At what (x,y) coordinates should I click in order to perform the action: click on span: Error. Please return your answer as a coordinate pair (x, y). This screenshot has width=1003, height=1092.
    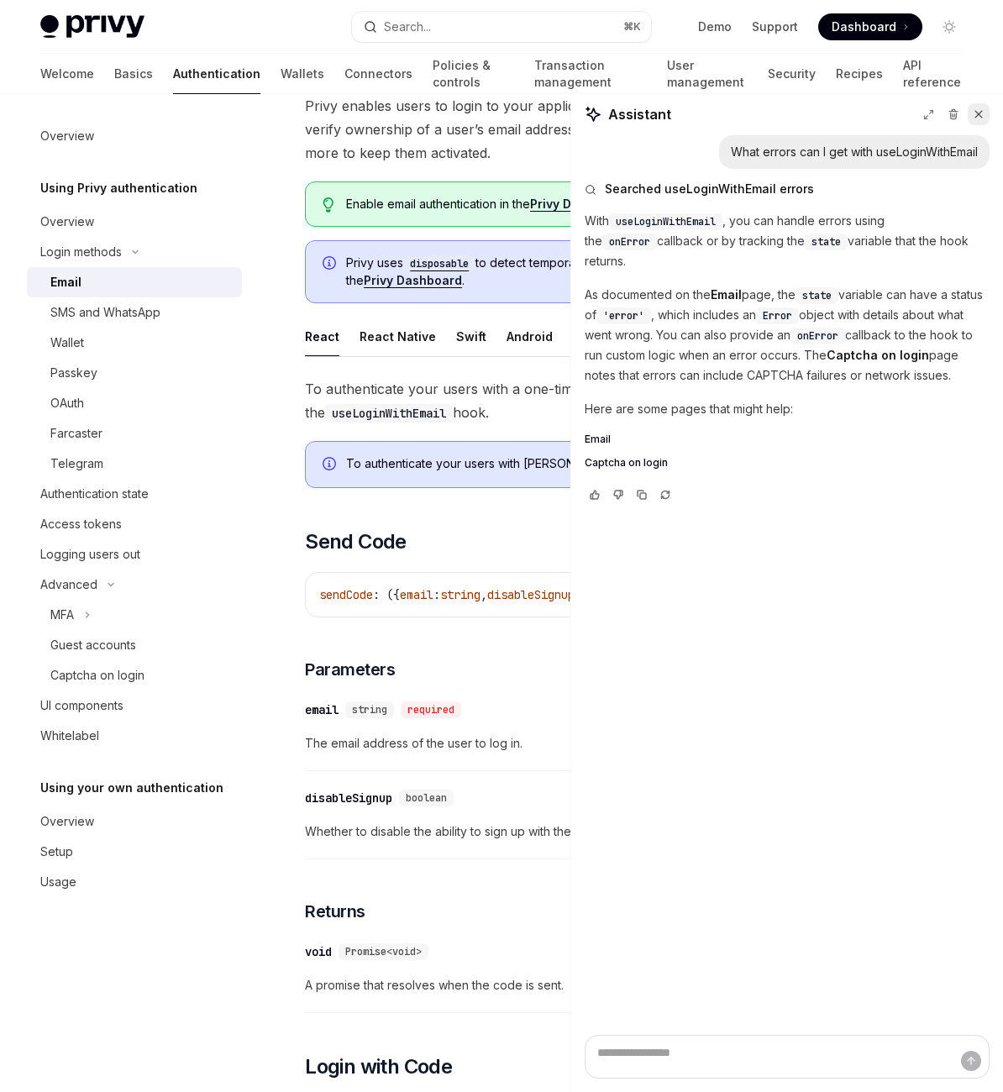
    Looking at the image, I should click on (777, 316).